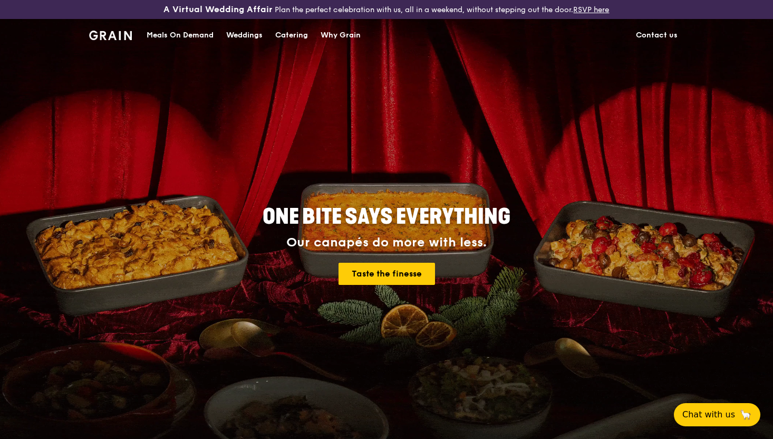 The width and height of the screenshot is (773, 439). I want to click on h3: A Virtual Wedding Affair, so click(218, 9).